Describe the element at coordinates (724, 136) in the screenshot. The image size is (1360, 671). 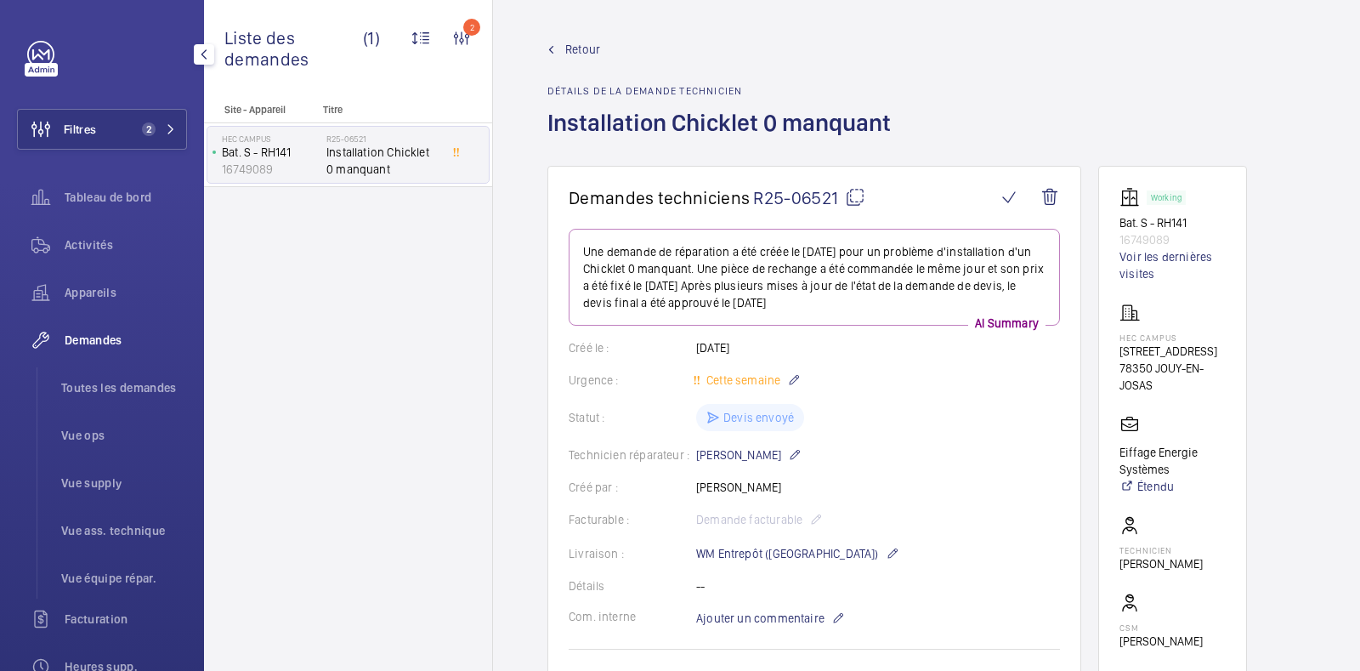
I see `h1: Installation Chicklet 0 manquant` at that location.